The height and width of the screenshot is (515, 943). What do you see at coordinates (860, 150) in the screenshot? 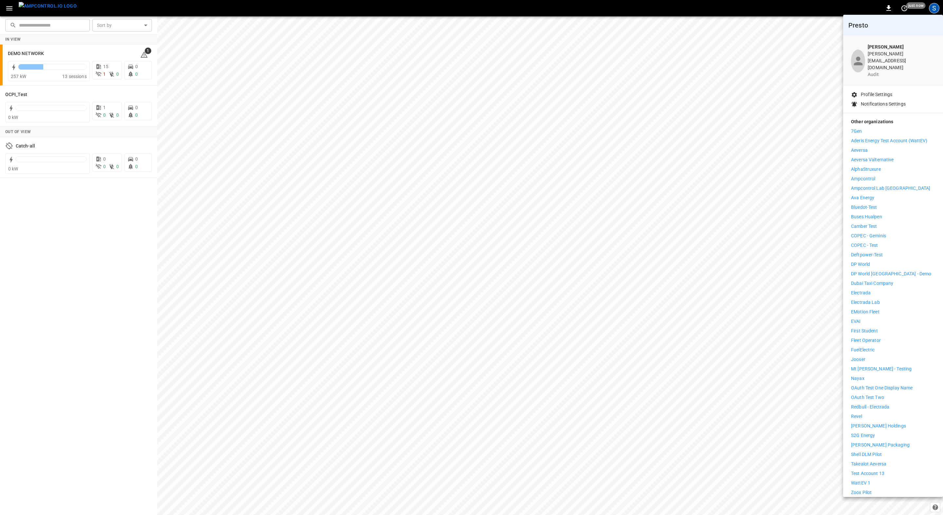
I see `p: Aeversa` at bounding box center [860, 150].